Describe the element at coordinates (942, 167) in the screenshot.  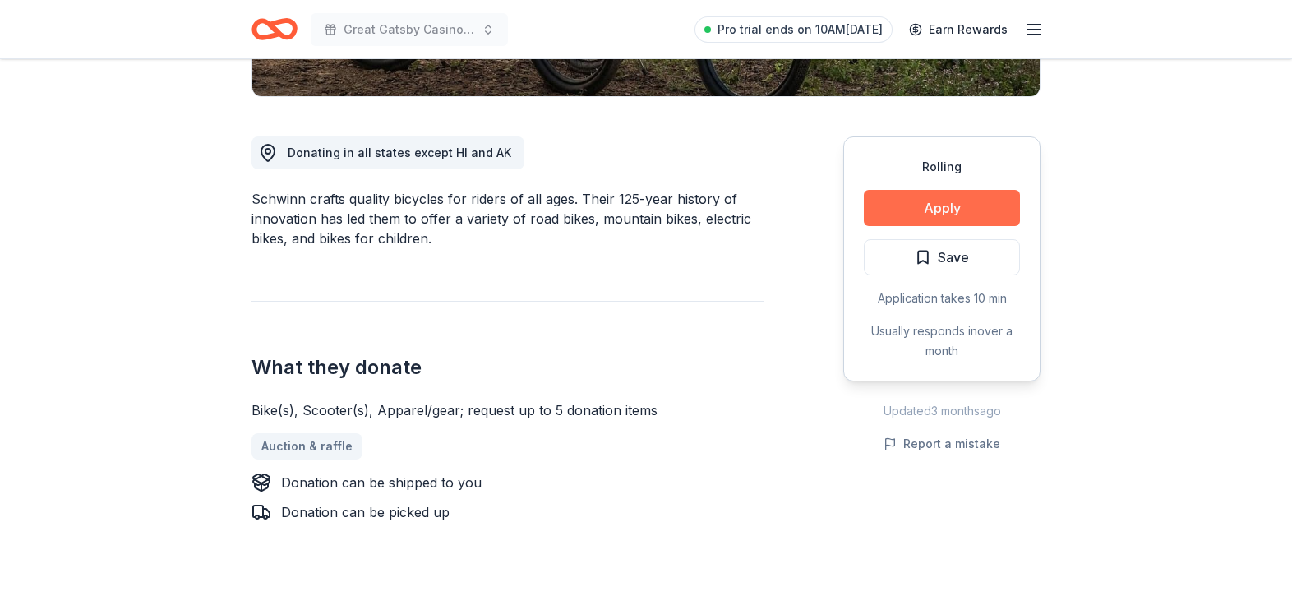
I see `div: Rolling` at that location.